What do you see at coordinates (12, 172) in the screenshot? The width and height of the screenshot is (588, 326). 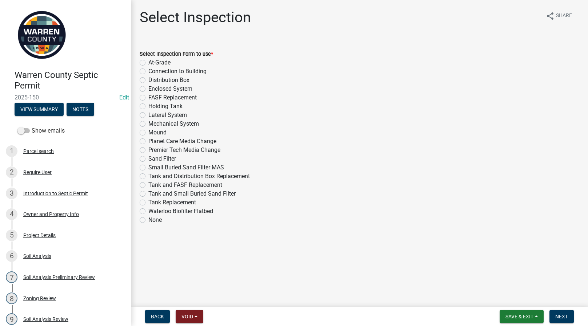 I see `div: 2` at bounding box center [12, 172].